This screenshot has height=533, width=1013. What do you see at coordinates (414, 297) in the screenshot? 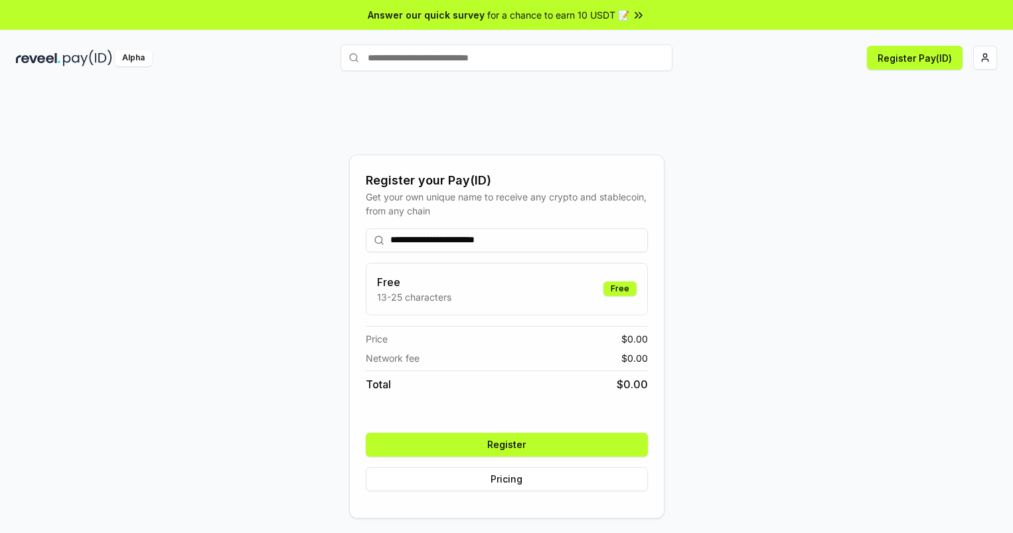
I see `p: 13-25 characters` at bounding box center [414, 297].